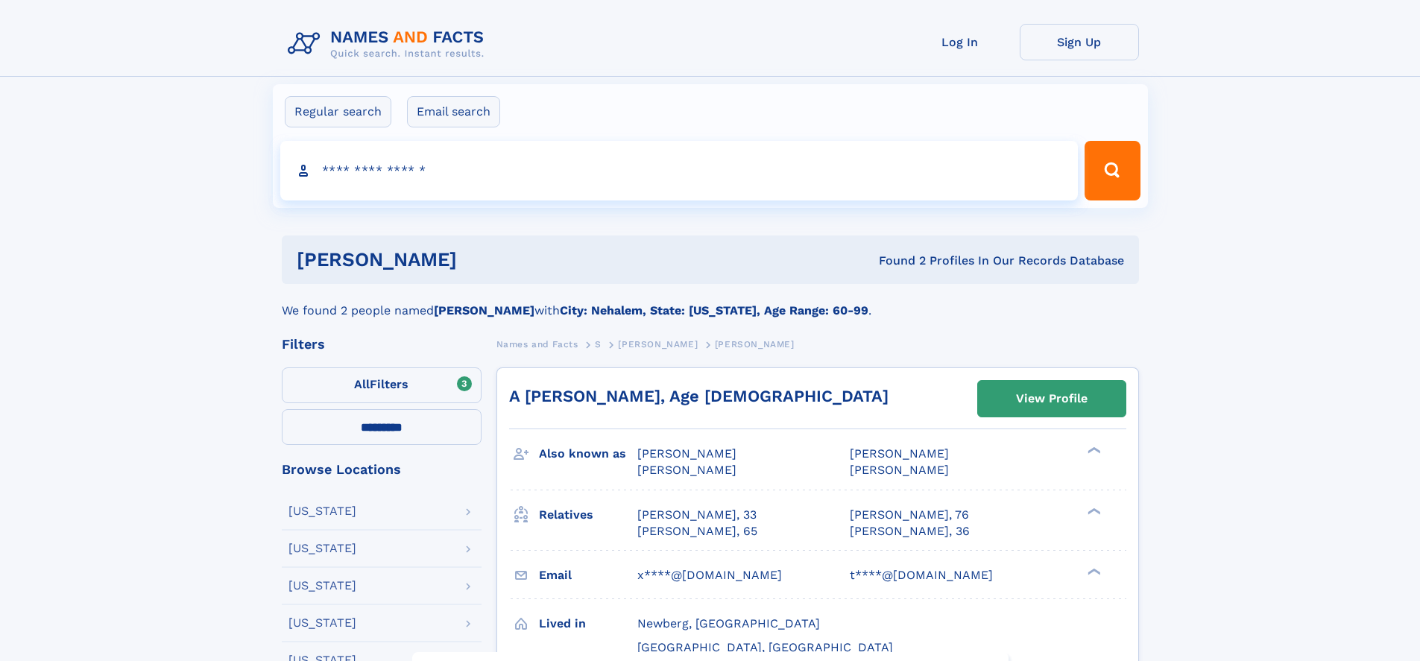  Describe the element at coordinates (1079, 42) in the screenshot. I see `a: Sign Up` at that location.